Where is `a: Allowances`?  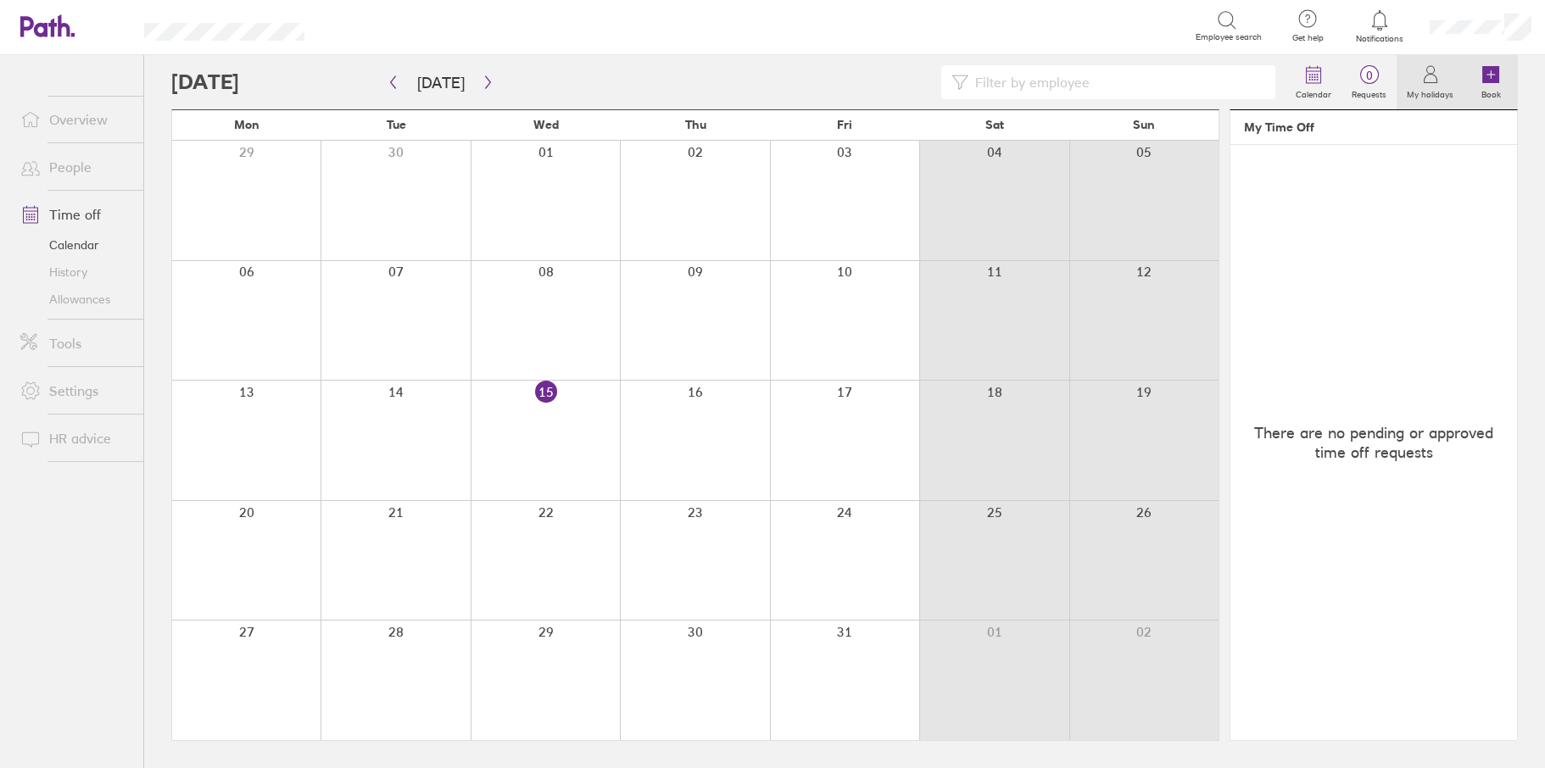 a: Allowances is located at coordinates (75, 299).